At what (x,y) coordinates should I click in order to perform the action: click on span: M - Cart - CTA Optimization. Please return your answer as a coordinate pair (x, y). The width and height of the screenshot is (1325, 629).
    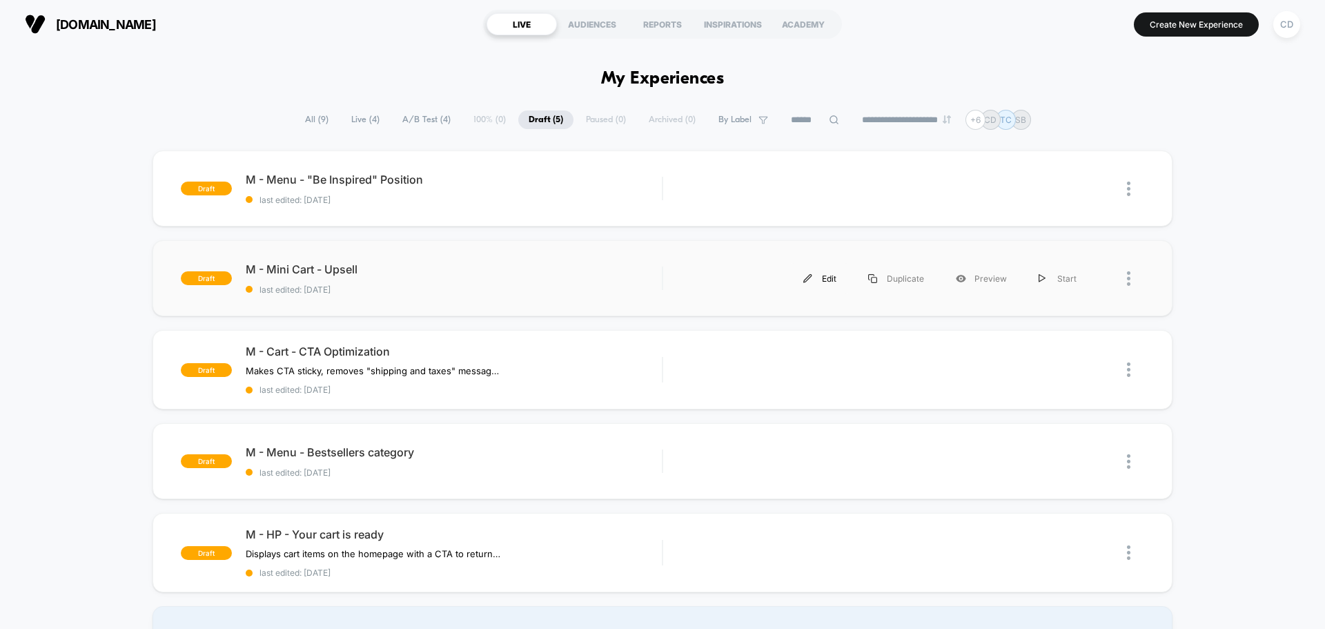
    Looking at the image, I should click on (453, 351).